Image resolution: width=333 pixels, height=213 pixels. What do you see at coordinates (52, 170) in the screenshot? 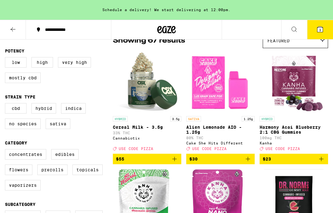
I see `label: Prerolls` at bounding box center [52, 170].